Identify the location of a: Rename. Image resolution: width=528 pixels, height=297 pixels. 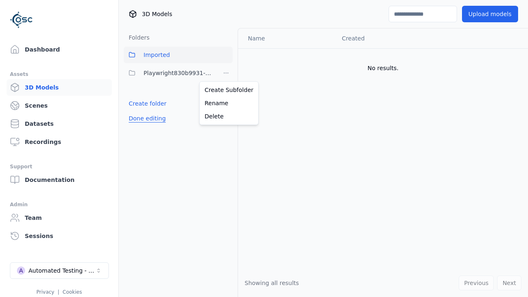
(229, 103).